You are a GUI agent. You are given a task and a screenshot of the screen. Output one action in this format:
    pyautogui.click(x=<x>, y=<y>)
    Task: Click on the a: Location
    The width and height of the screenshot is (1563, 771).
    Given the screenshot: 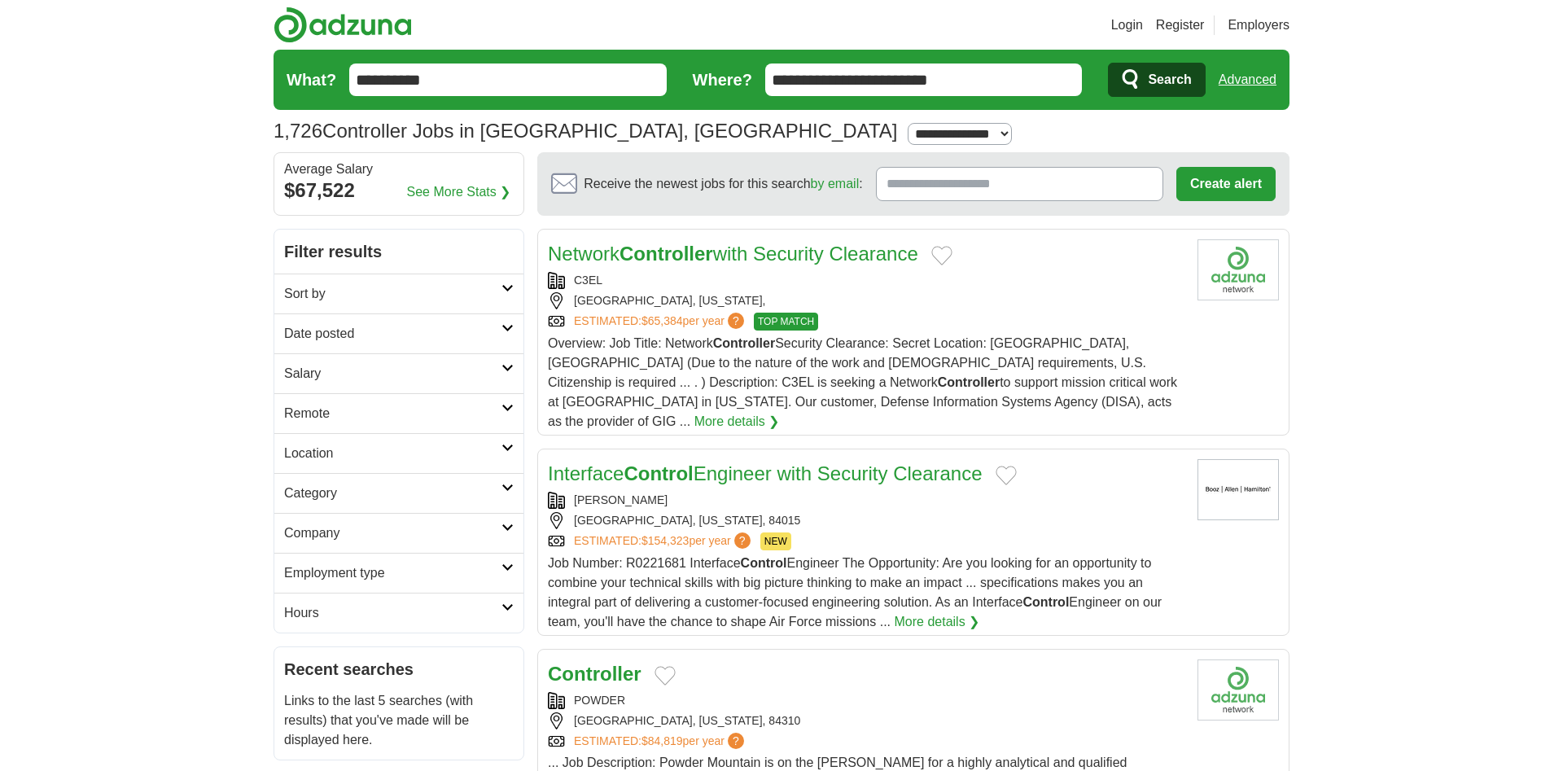 What is the action you would take?
    pyautogui.click(x=399, y=453)
    